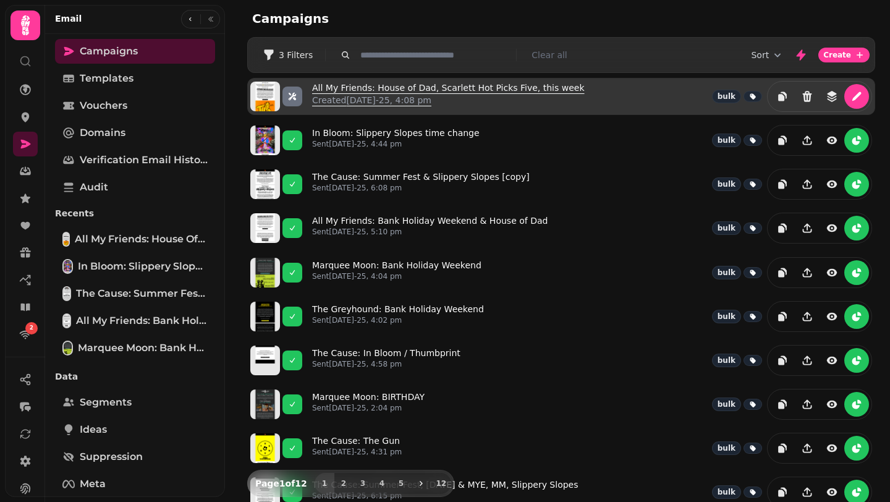 This screenshot has height=502, width=890. Describe the element at coordinates (325, 483) in the screenshot. I see `span: 1` at that location.